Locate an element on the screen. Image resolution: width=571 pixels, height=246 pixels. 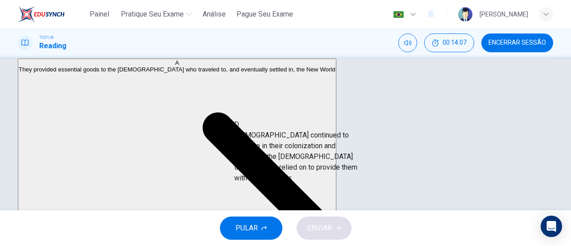
span: PULAR is located at coordinates (247, 228).